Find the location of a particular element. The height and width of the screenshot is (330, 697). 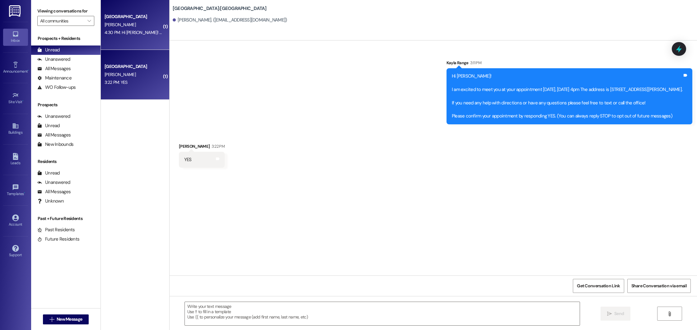

a: Support is located at coordinates (16, 251).